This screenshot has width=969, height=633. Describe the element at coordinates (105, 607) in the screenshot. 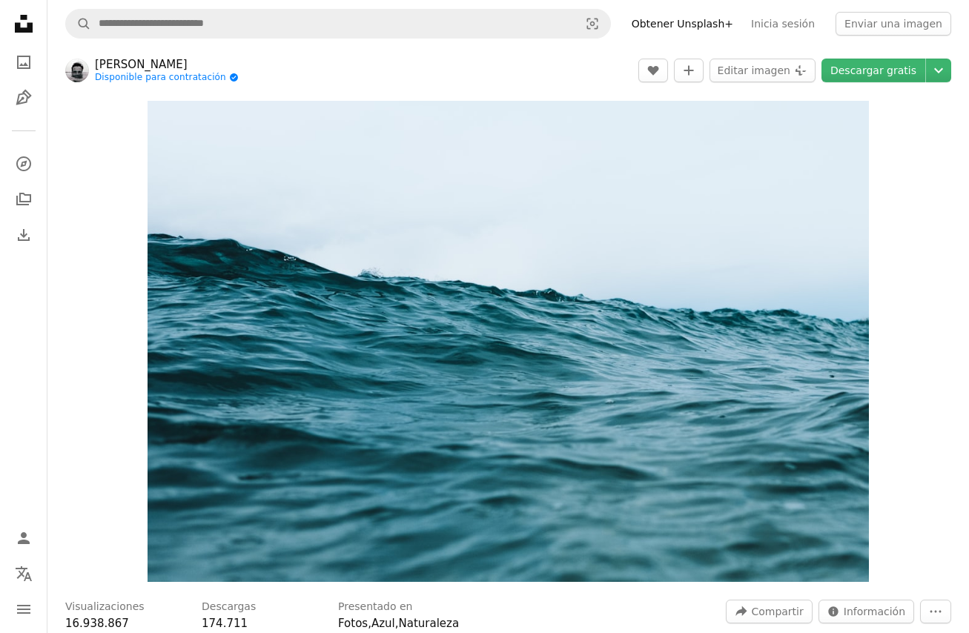

I see `h3: Visualizaciones` at that location.